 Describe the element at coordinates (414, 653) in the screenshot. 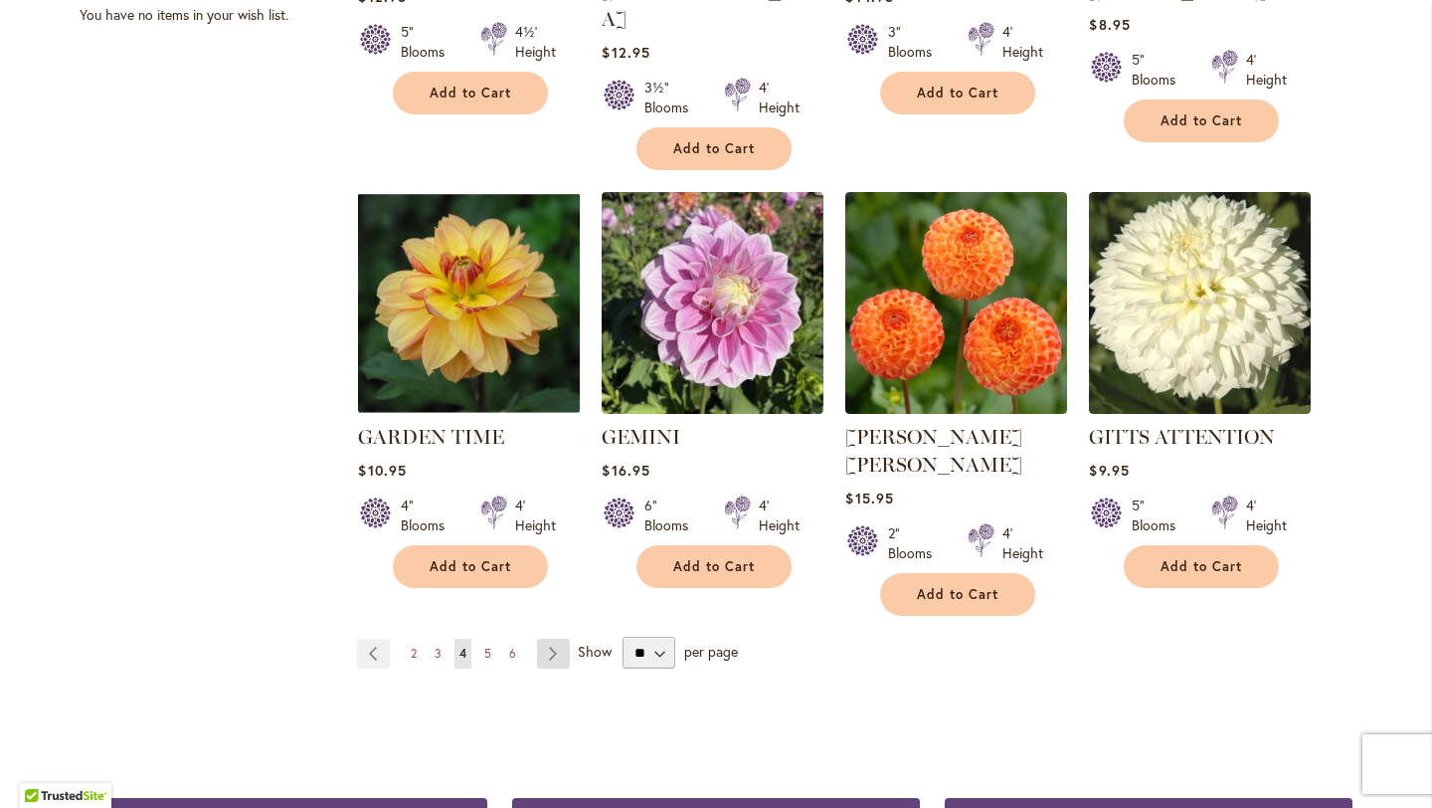

I see `span: 2` at that location.